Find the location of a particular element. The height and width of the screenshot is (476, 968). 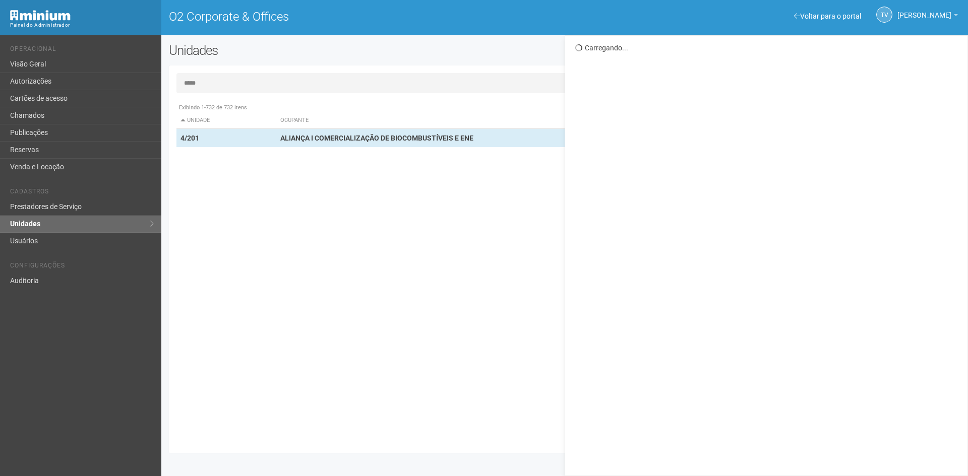

div: Carregando... is located at coordinates (767, 48).